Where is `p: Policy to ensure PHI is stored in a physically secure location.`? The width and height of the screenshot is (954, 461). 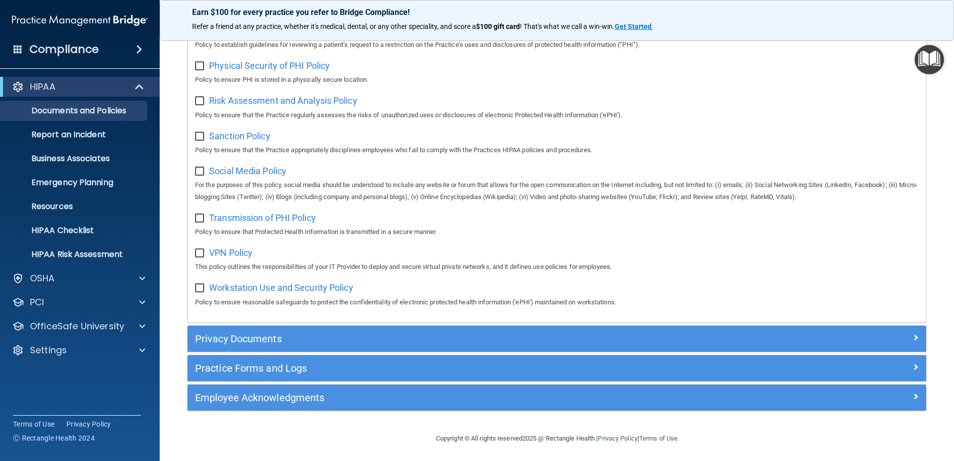 p: Policy to ensure PHI is stored in a physically secure location. is located at coordinates (557, 80).